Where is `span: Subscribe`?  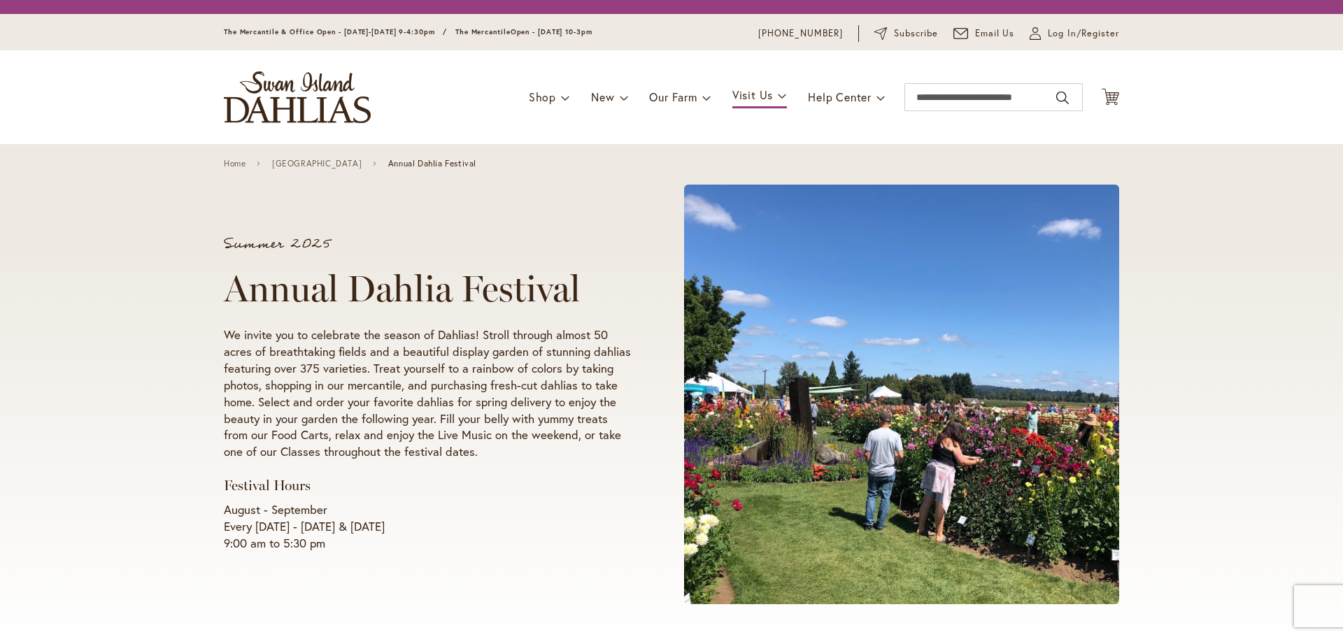 span: Subscribe is located at coordinates (915, 34).